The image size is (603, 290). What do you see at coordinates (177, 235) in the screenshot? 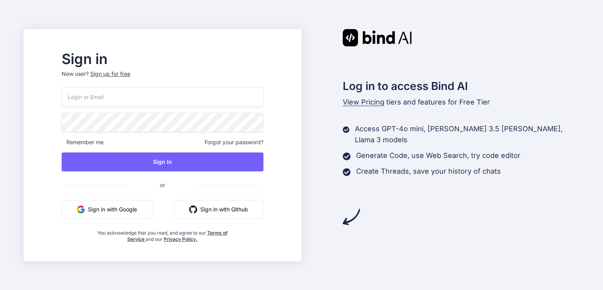
I see `a: Terms of Service` at bounding box center [177, 235].